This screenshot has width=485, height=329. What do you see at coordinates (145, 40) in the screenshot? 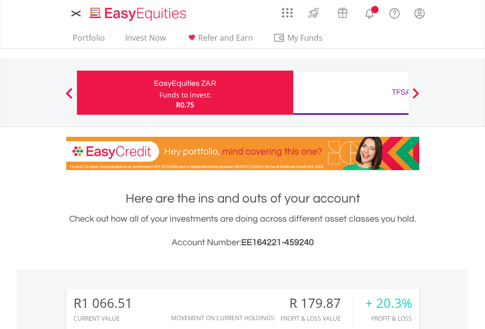
I see `a: Invest Now` at bounding box center [145, 40].